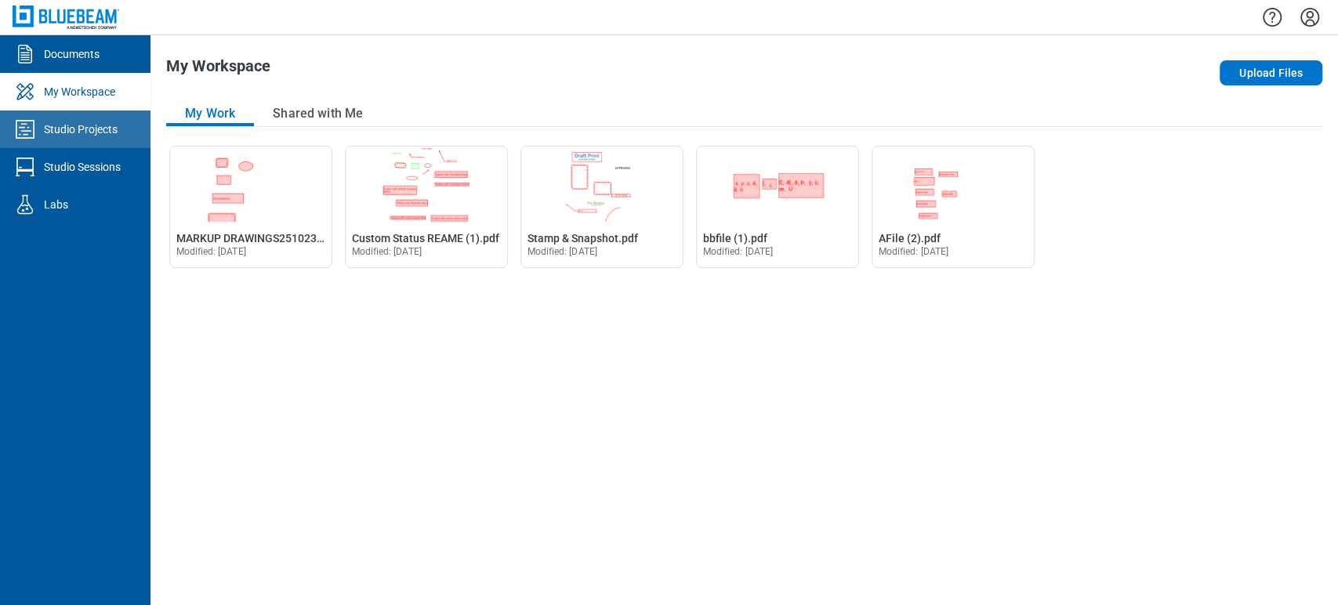  I want to click on img: MARKUP DRAWINGS251023 (2).pdf, so click(251, 184).